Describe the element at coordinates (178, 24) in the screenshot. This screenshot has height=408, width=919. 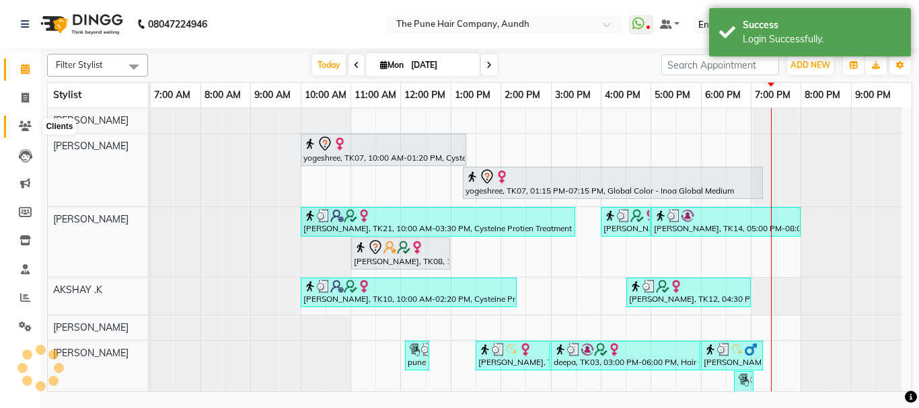
I see `b: 08047224946` at that location.